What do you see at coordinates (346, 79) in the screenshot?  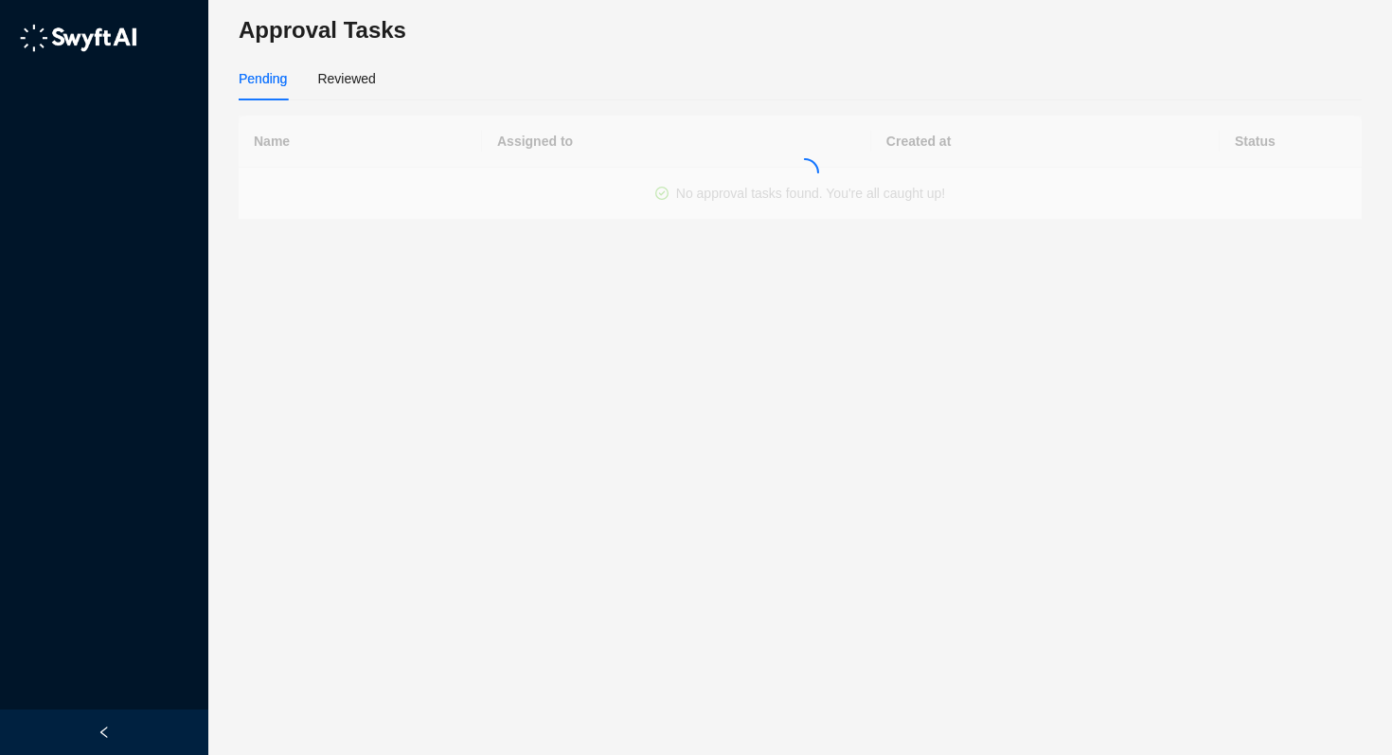 I see `div: Reviewed` at bounding box center [346, 79].